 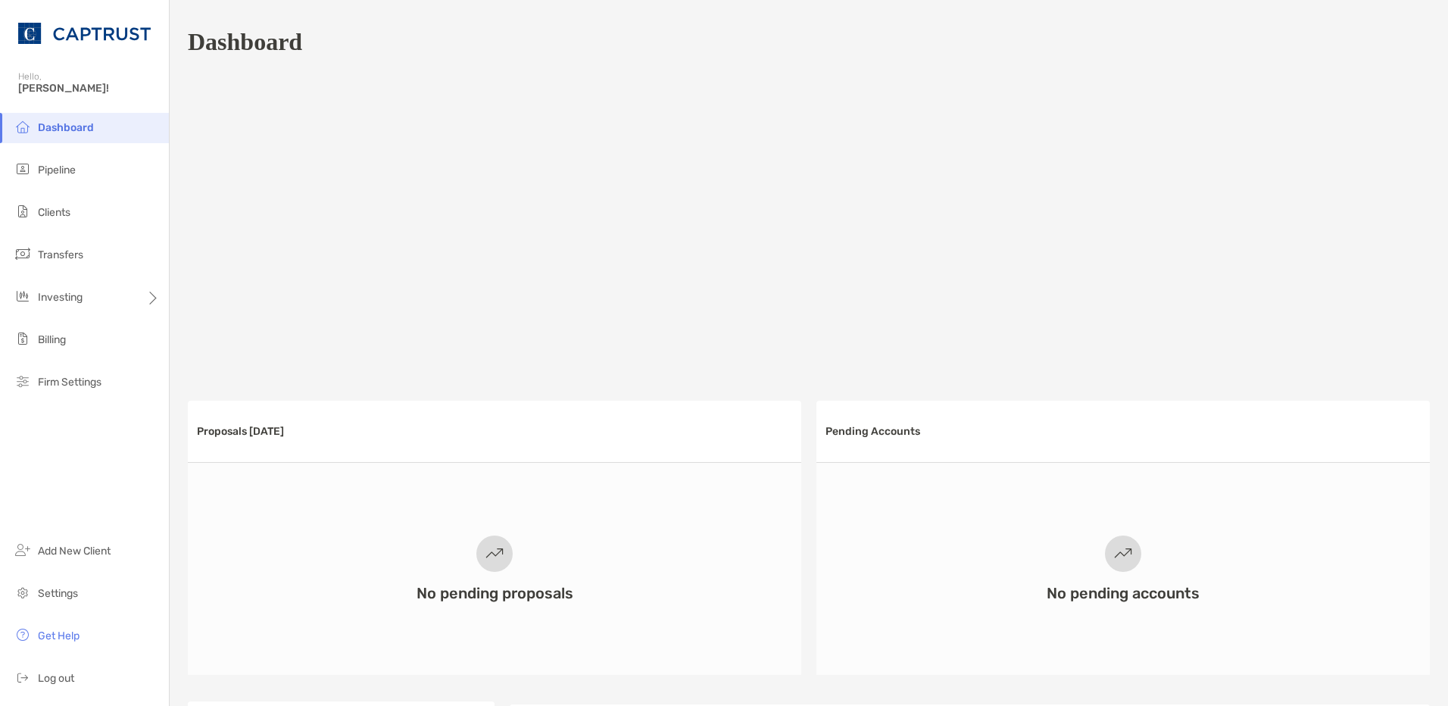 I want to click on img: dashboard icon, so click(x=23, y=126).